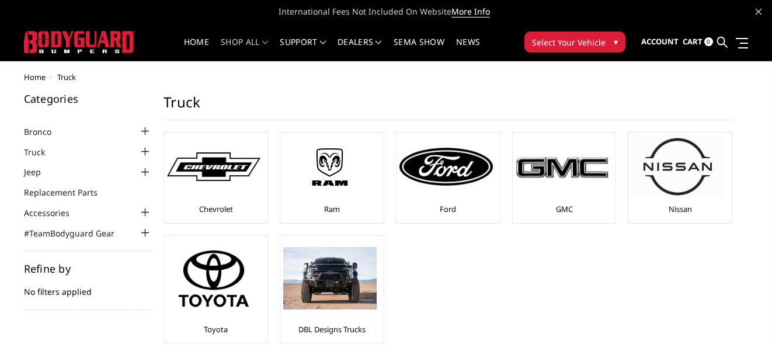 The image size is (772, 348). What do you see at coordinates (45, 131) in the screenshot?
I see `a: Bronco` at bounding box center [45, 131].